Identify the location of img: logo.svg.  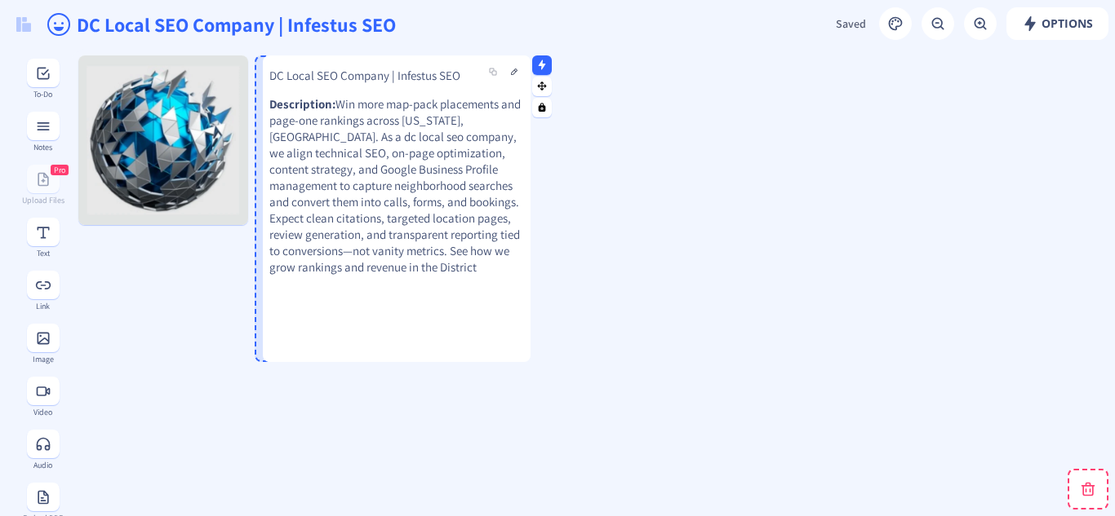
(24, 24).